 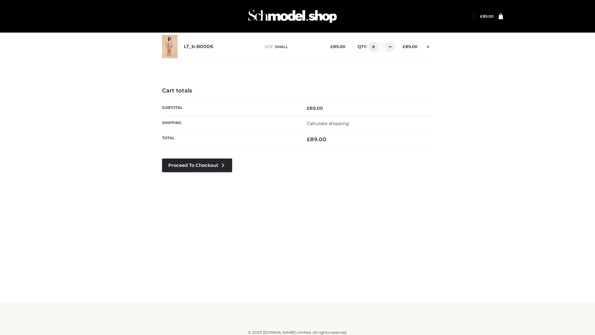 What do you see at coordinates (199, 46) in the screenshot?
I see `a: LT_b-B0006` at bounding box center [199, 46].